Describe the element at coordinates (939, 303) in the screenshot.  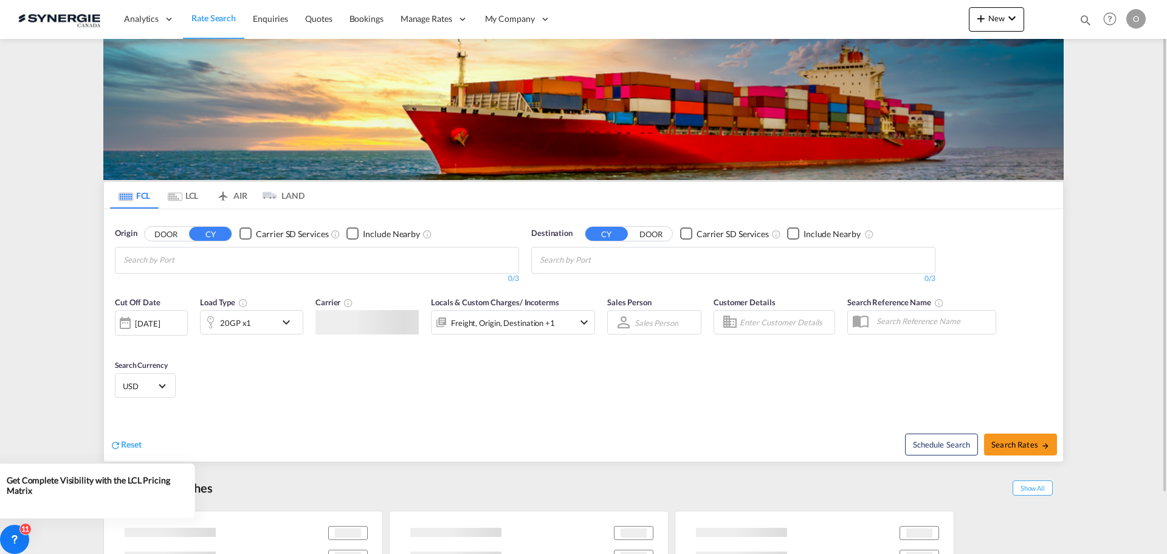
I see `md-icon: Your search will be saved by the below given name` at that location.